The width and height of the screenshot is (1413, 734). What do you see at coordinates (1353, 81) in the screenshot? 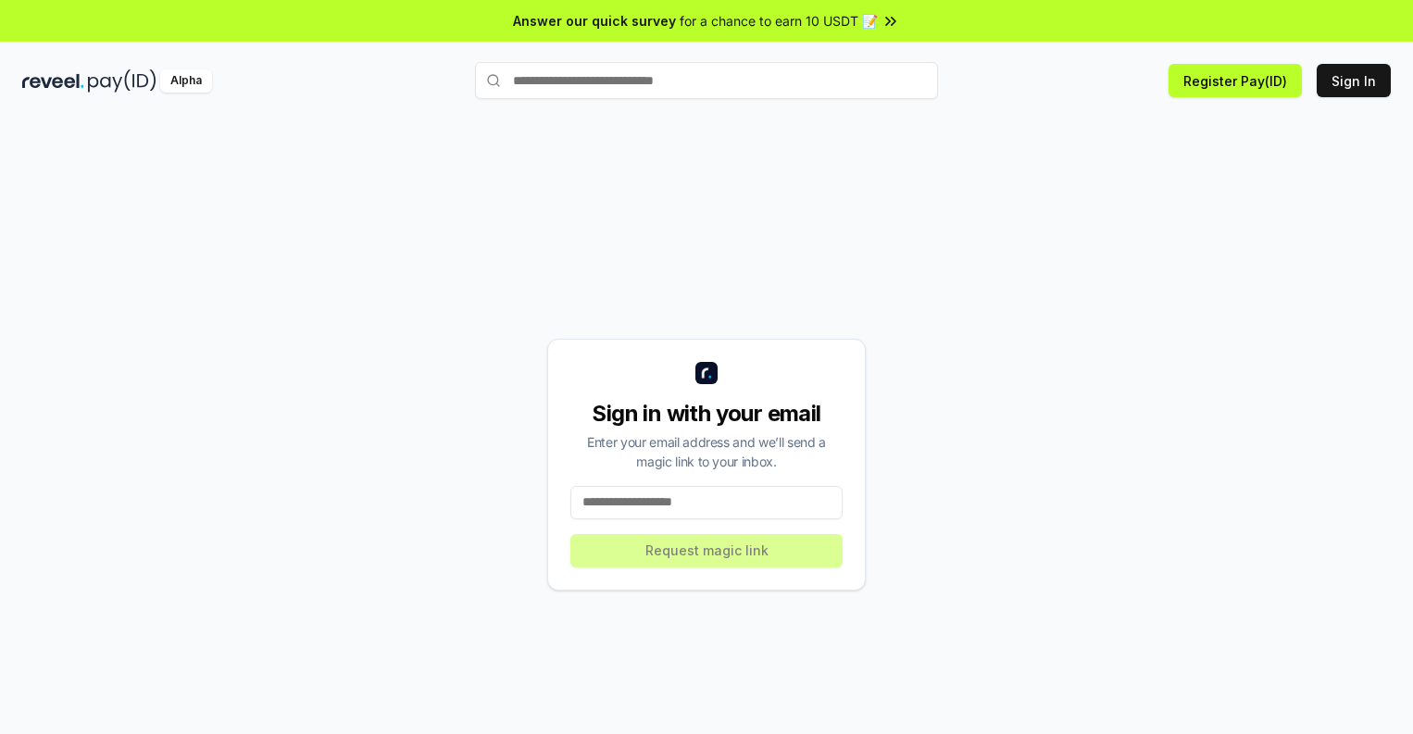
I see `button: Sign In` at bounding box center [1353, 81].